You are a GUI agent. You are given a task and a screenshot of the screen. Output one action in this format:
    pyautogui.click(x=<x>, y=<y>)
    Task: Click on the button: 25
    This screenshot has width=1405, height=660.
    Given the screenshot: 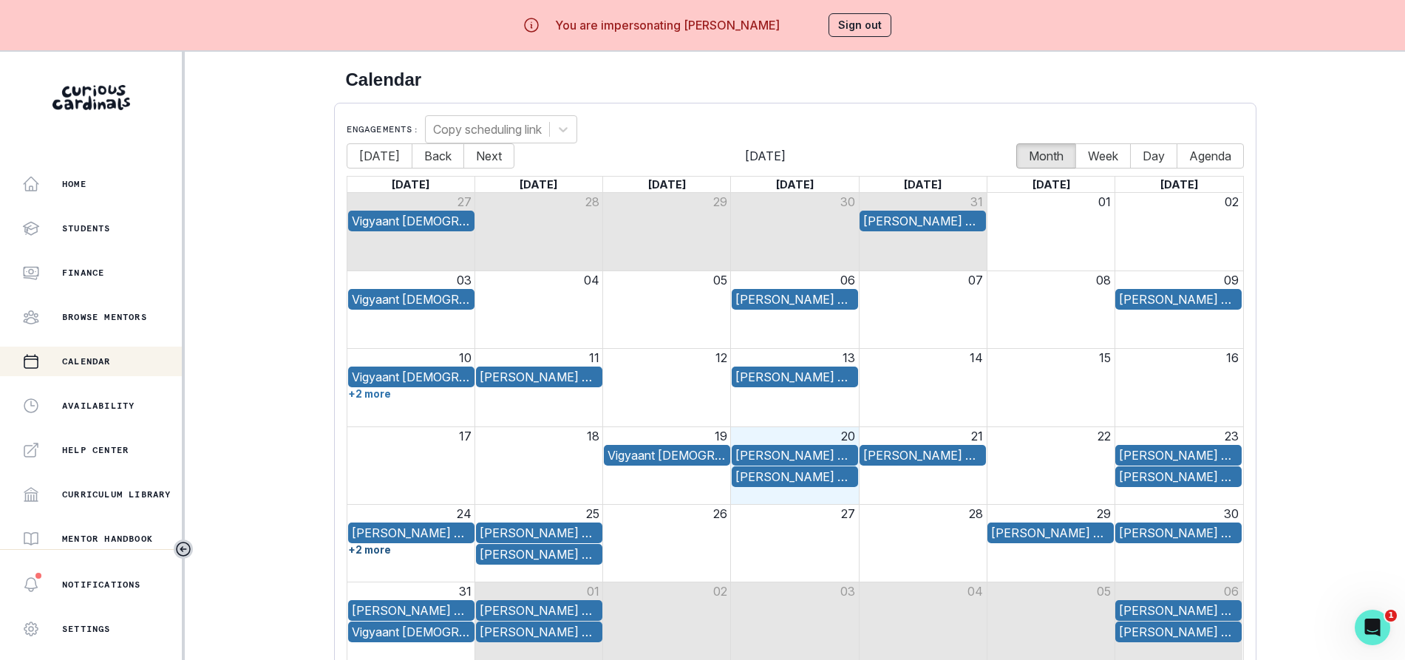 What is the action you would take?
    pyautogui.click(x=593, y=514)
    